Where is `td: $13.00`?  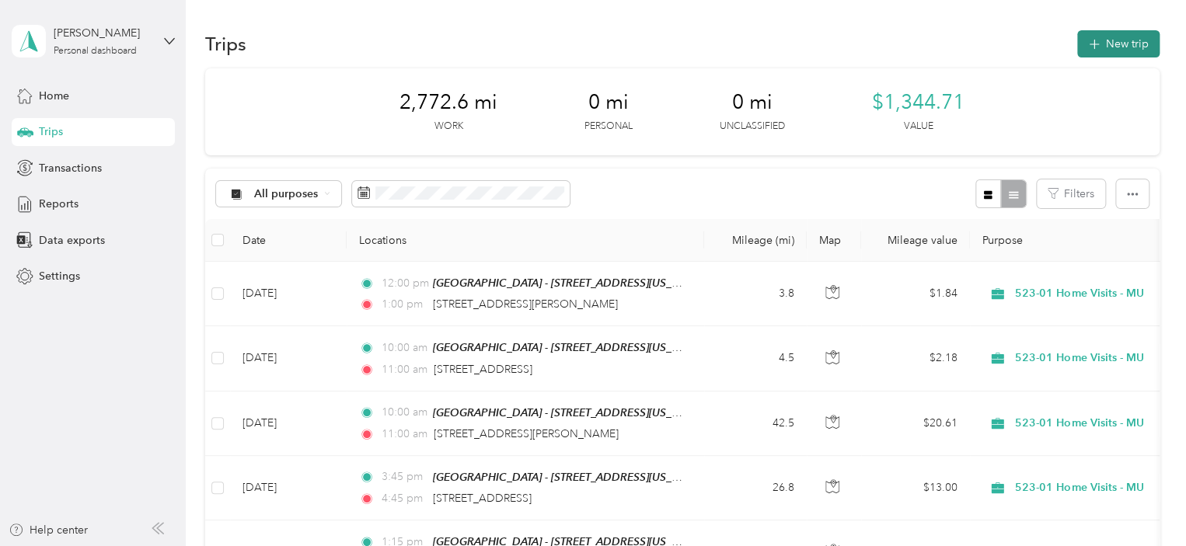 td: $13.00 is located at coordinates (915, 488).